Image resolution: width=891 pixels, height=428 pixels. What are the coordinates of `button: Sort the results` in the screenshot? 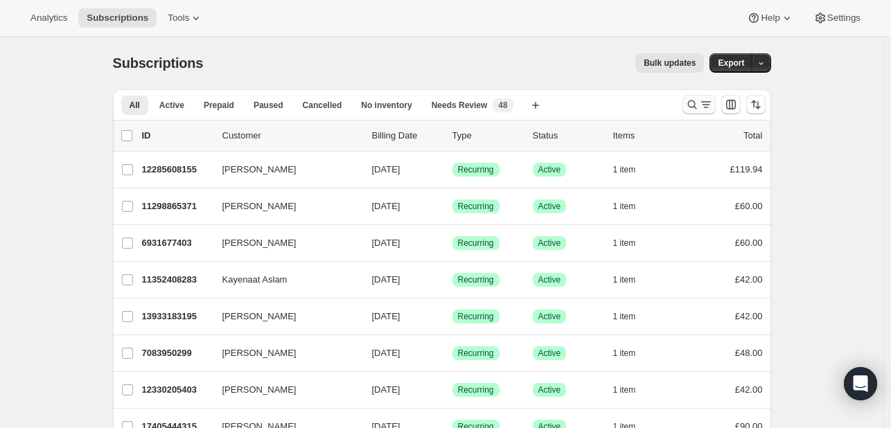 It's located at (756, 105).